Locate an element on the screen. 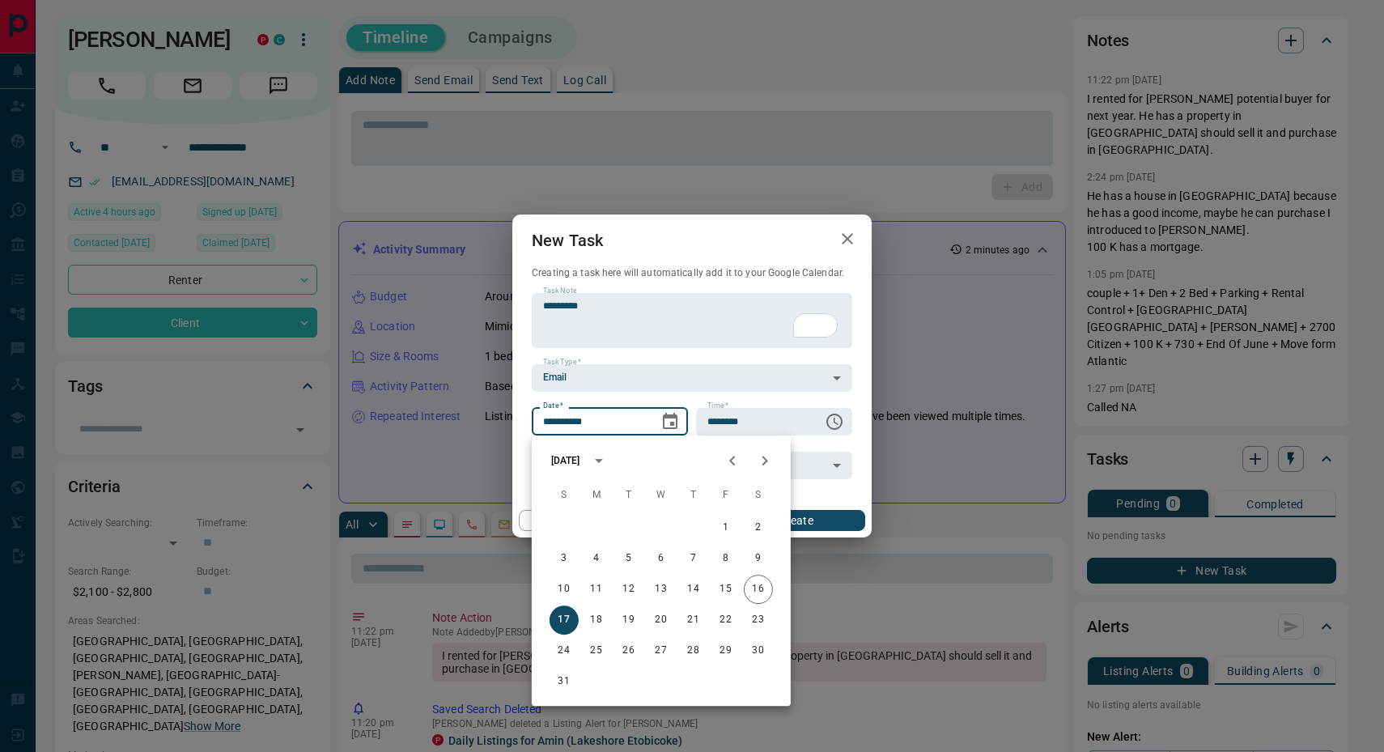 Image resolution: width=1384 pixels, height=752 pixels. span: Friday is located at coordinates (726, 495).